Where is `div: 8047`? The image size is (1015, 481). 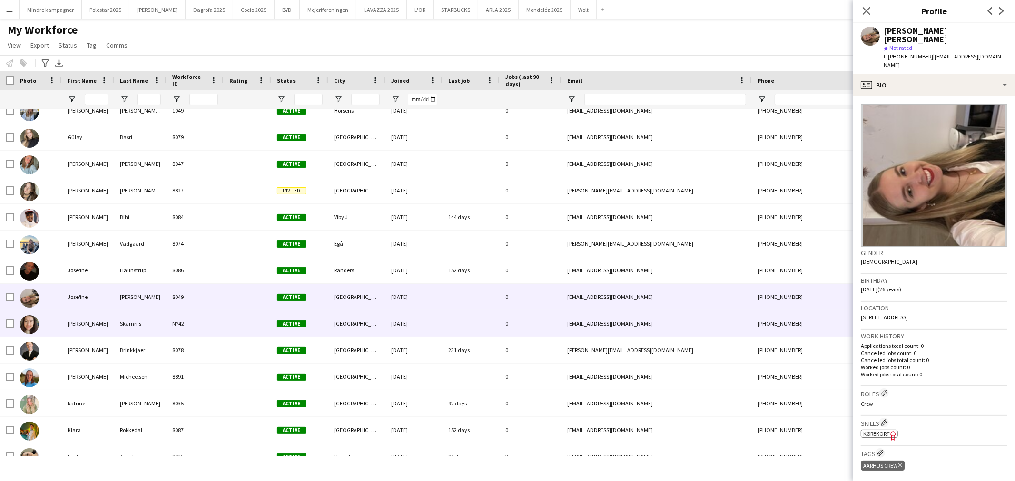
div: 8047 is located at coordinates (195, 164).